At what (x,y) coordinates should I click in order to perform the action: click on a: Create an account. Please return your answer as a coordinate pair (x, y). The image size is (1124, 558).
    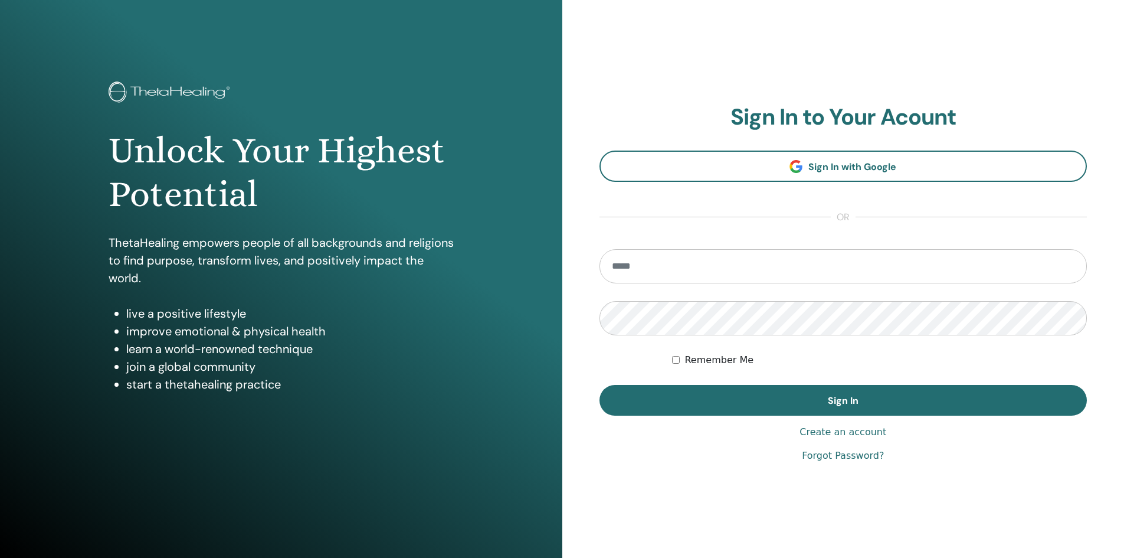
    Looking at the image, I should click on (843, 432).